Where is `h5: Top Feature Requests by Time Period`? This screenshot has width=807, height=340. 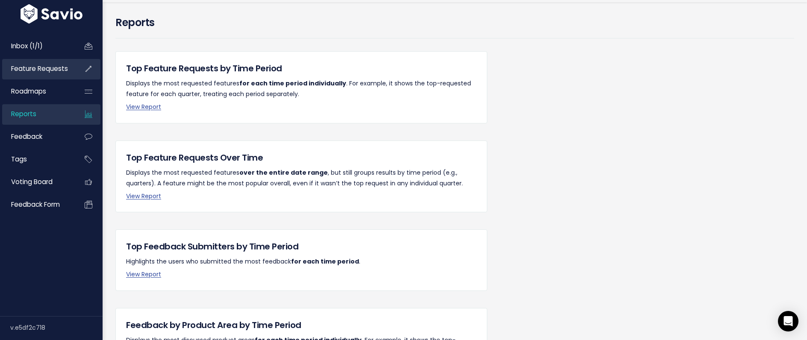
h5: Top Feature Requests by Time Period is located at coordinates (301, 68).